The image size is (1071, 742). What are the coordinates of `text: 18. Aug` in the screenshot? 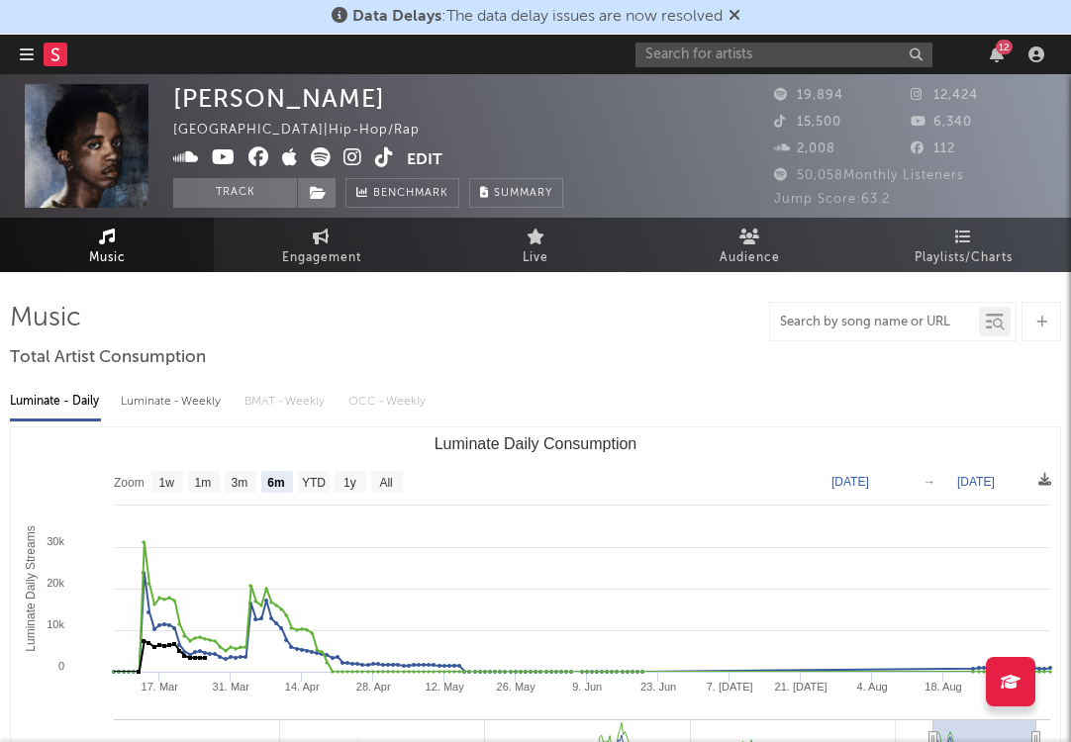 It's located at (942, 687).